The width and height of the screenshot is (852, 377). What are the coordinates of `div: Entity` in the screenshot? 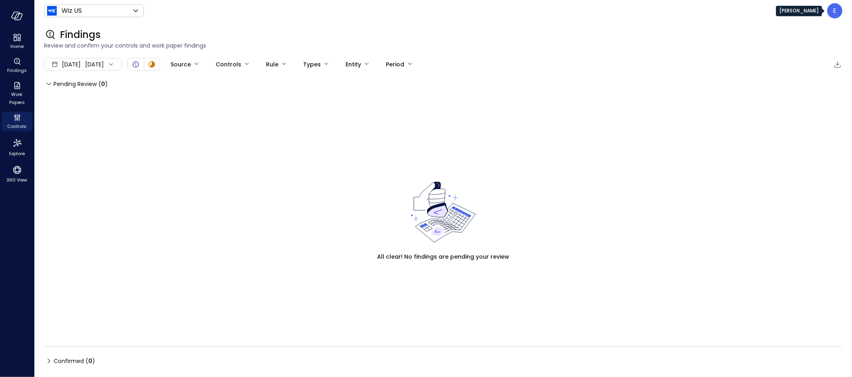 It's located at (353, 64).